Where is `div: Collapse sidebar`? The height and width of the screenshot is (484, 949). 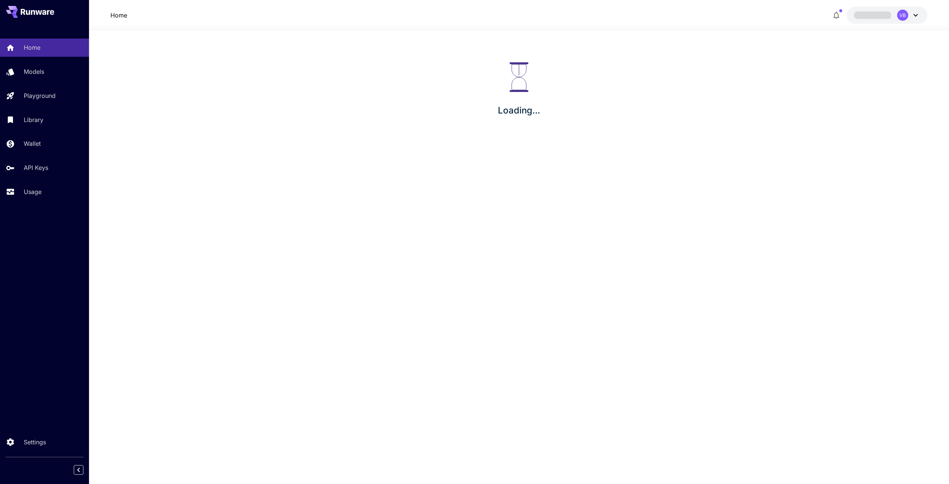 div: Collapse sidebar is located at coordinates (84, 470).